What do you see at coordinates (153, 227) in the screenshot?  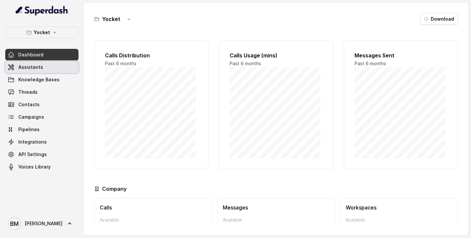 I see `p: 14682 mins` at bounding box center [153, 227].